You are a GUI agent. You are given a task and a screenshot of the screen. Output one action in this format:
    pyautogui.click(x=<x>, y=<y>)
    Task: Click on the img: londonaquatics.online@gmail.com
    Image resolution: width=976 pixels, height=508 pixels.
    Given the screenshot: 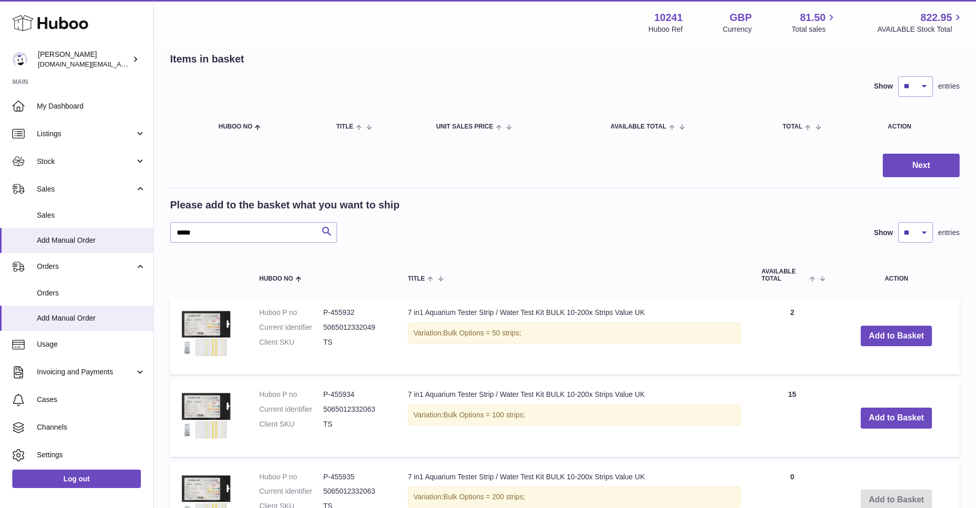 What is the action you would take?
    pyautogui.click(x=20, y=59)
    